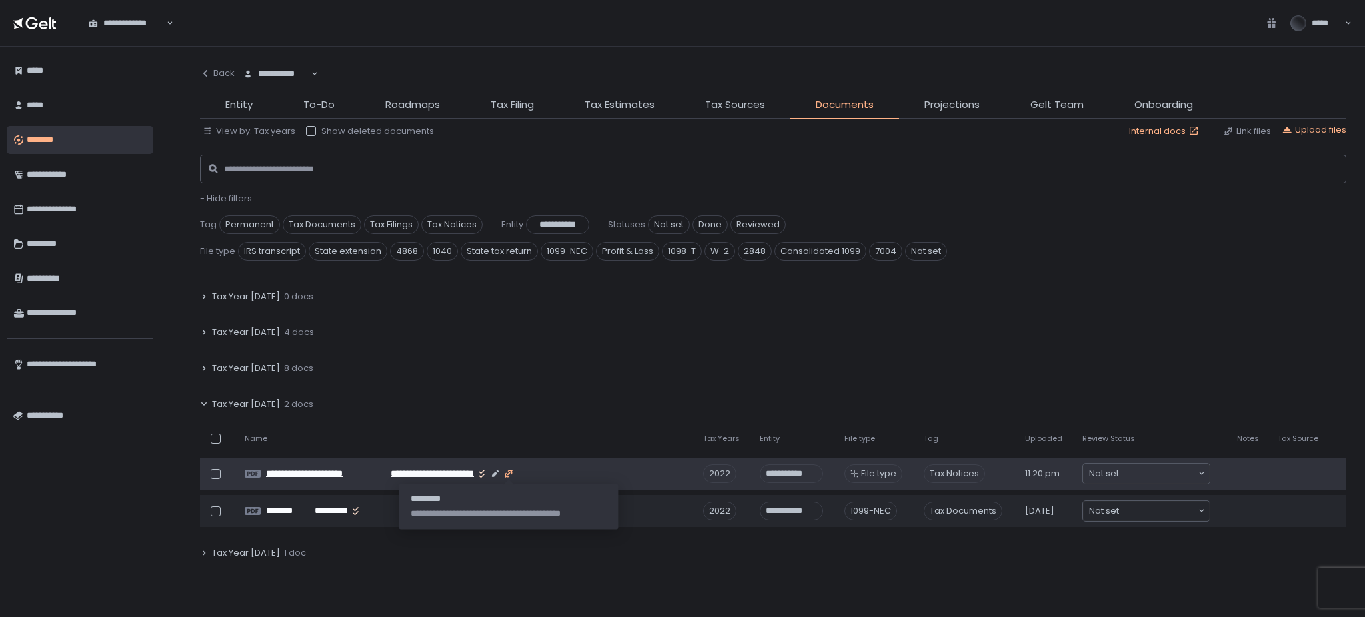  I want to click on div: Link files, so click(1247, 131).